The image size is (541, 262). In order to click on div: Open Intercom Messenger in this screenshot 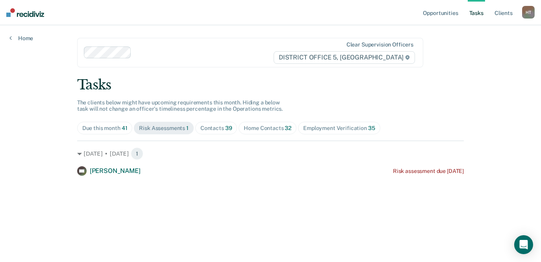, I will do `click(524, 245)`.